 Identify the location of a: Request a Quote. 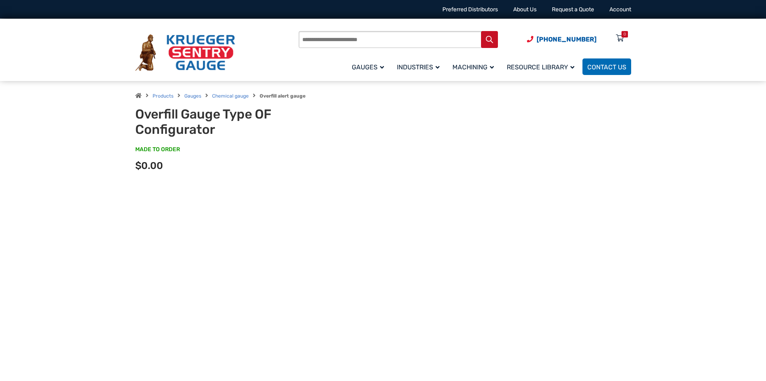
(573, 9).